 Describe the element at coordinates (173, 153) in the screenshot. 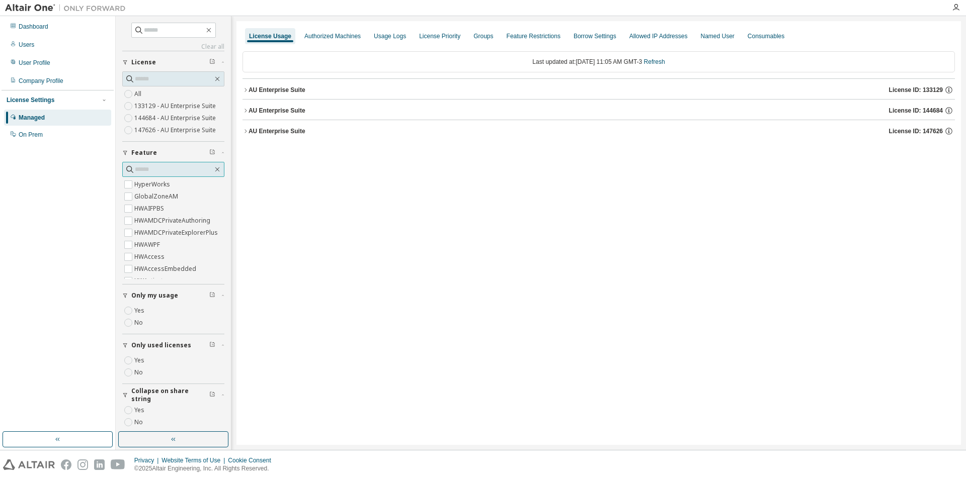

I see `button: Feature` at that location.